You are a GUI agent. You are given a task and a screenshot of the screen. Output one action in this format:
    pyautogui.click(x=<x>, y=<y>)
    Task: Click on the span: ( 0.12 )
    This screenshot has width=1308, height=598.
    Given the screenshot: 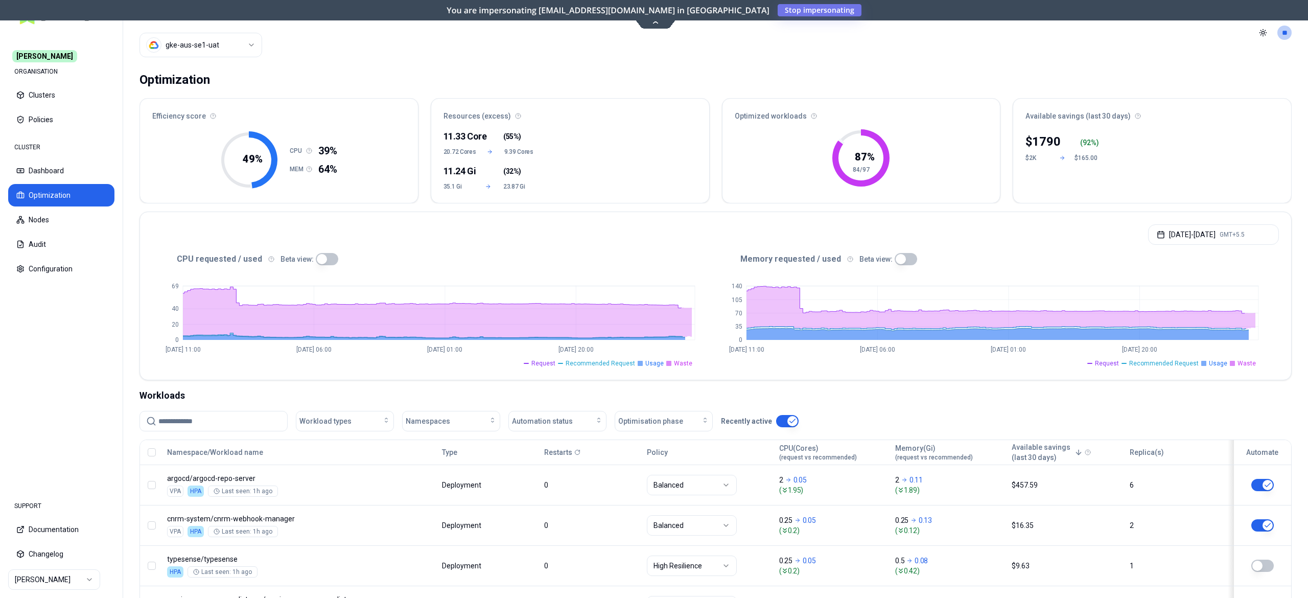 What is the action you would take?
    pyautogui.click(x=948, y=530)
    